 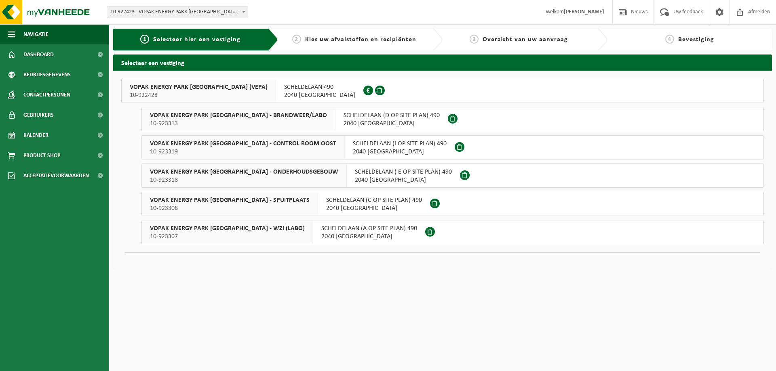 What do you see at coordinates (36, 34) in the screenshot?
I see `span: Navigatie` at bounding box center [36, 34].